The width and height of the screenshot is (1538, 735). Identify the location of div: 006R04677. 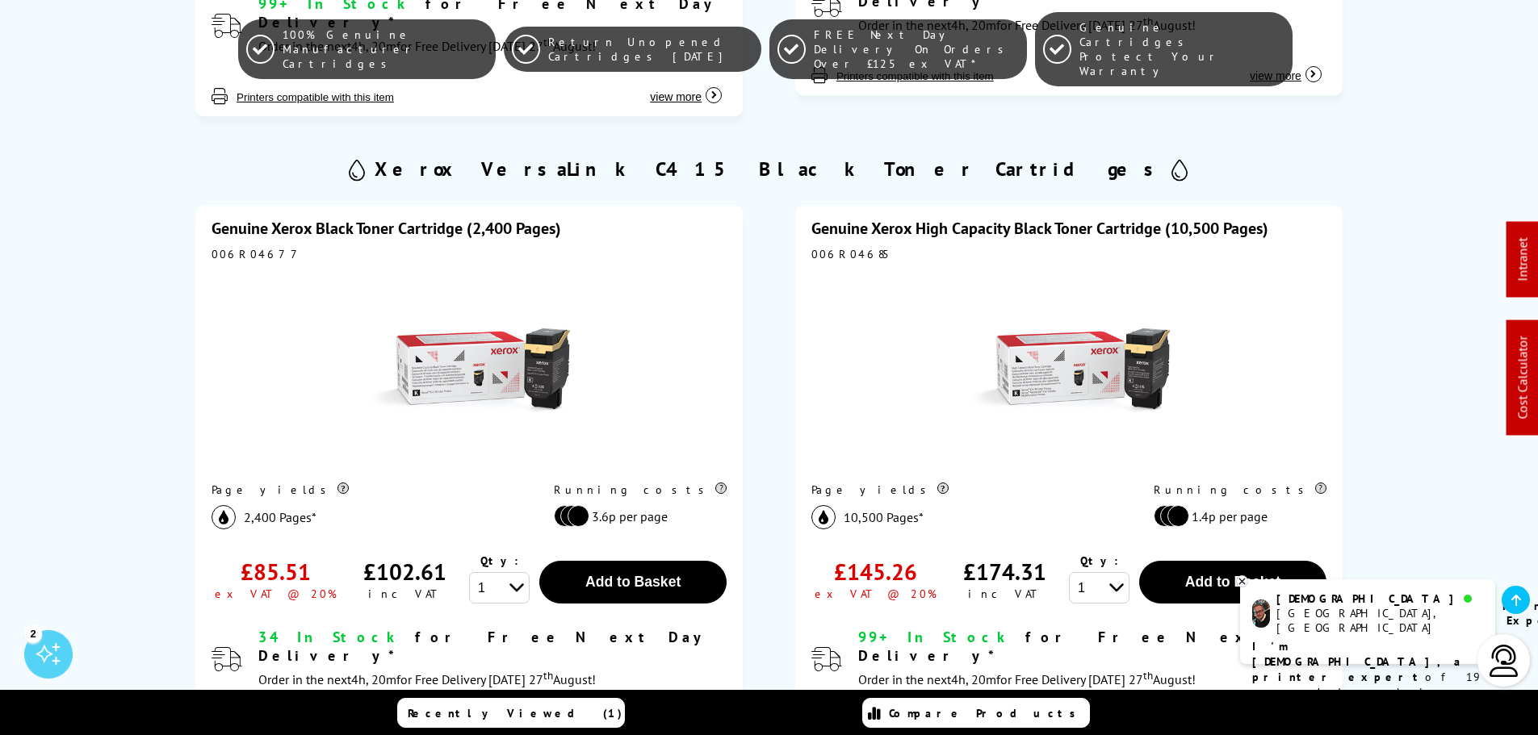
(469, 254).